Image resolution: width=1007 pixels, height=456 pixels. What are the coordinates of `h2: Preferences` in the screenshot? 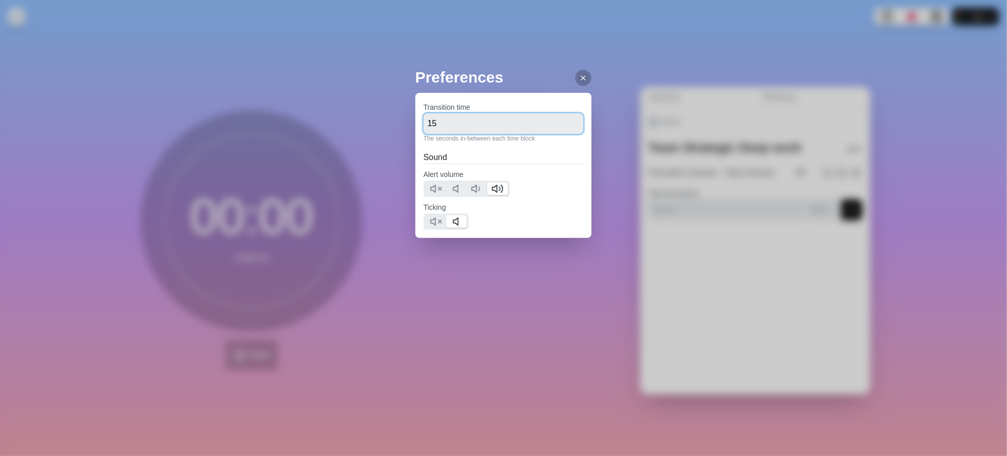 It's located at (504, 77).